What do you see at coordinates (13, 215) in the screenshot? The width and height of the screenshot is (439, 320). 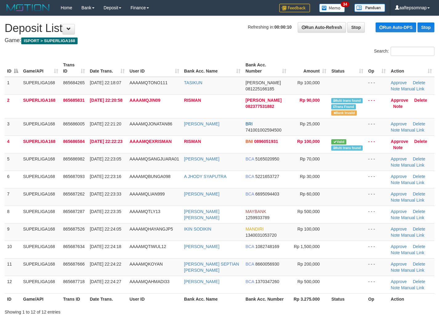 I see `td: 8` at bounding box center [13, 215].